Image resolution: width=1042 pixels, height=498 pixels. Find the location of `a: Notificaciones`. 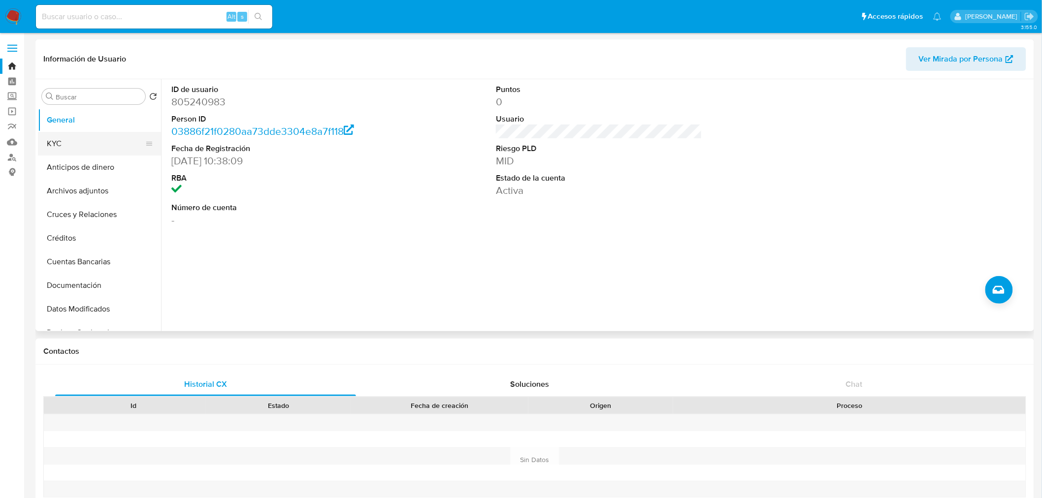

a: Notificaciones is located at coordinates (937, 16).